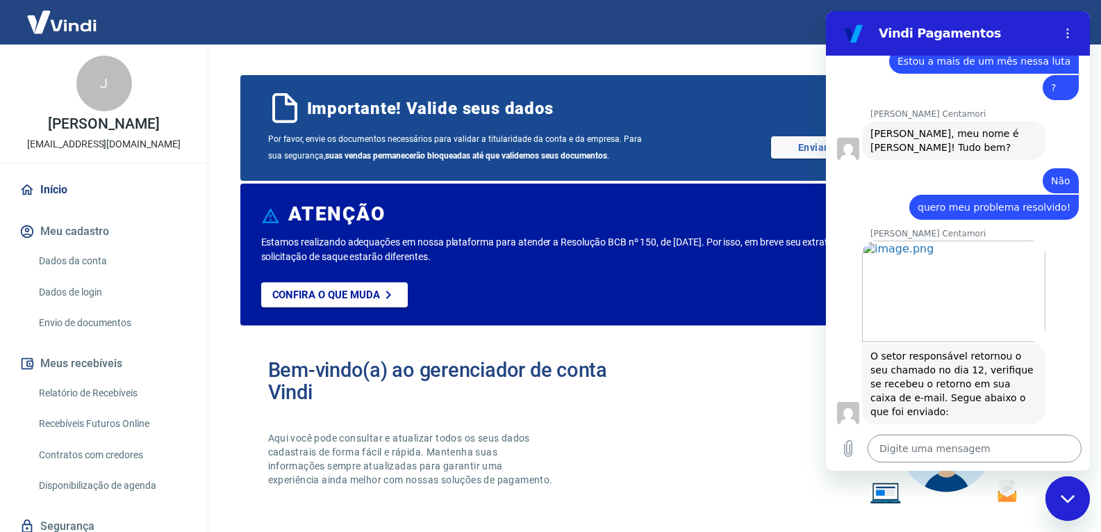 The height and width of the screenshot is (532, 1101). Describe the element at coordinates (844, 147) in the screenshot. I see `a: Enviar documentos` at that location.